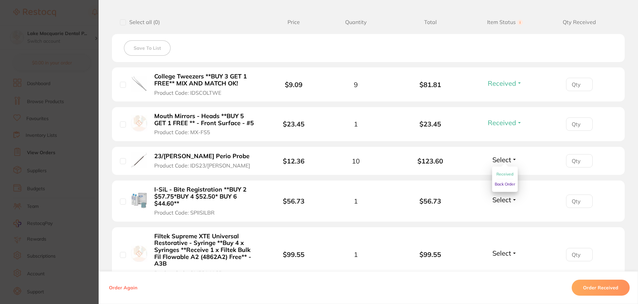  What do you see at coordinates (182, 132) in the screenshot?
I see `span: Product Code: MX-FS5` at bounding box center [182, 132].